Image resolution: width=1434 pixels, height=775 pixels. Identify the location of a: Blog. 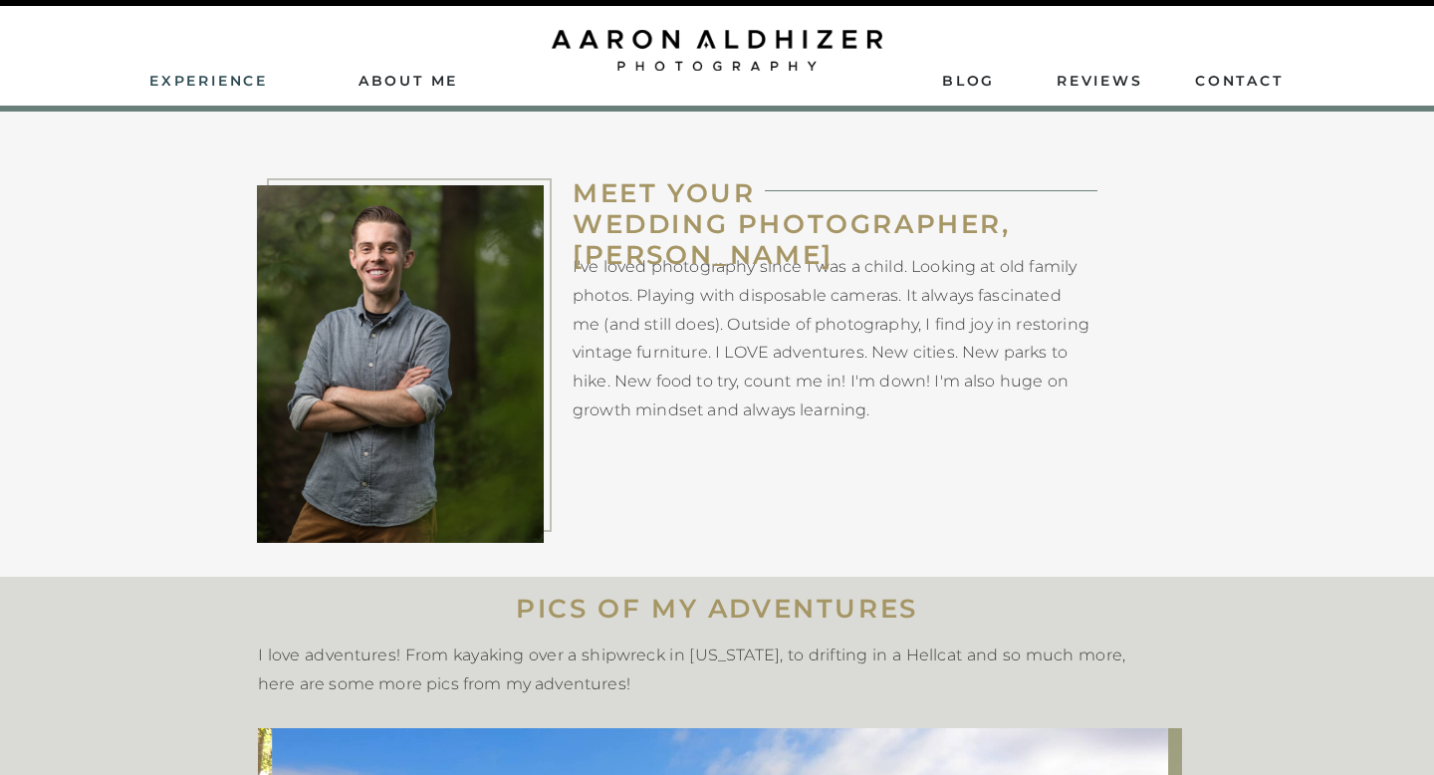
(968, 80).